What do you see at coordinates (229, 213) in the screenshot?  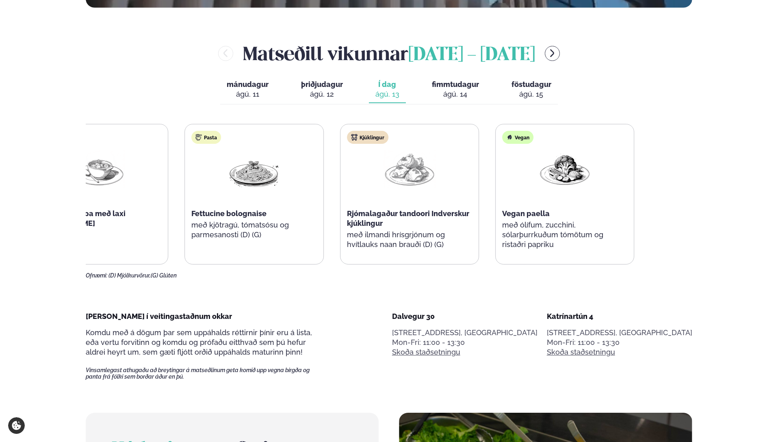 I see `span: Fettucine bolognaise` at bounding box center [229, 213].